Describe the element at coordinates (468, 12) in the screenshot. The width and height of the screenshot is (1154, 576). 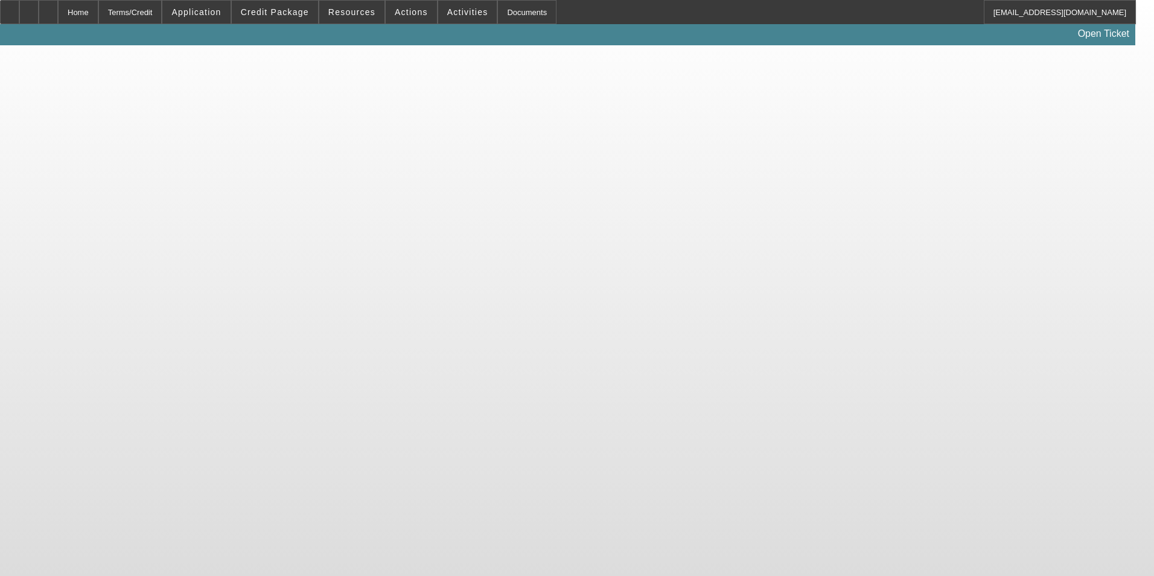
I see `span: Activities` at that location.